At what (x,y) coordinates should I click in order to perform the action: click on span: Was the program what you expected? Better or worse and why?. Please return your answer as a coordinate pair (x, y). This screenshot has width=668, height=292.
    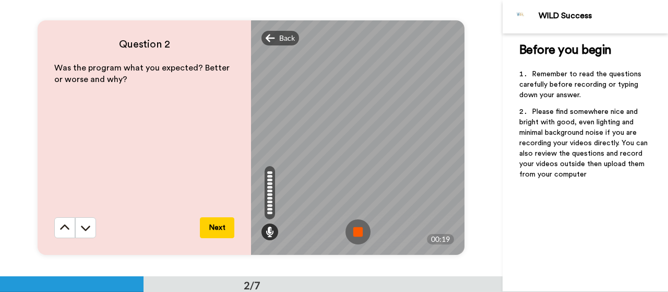
    Looking at the image, I should click on (143, 74).